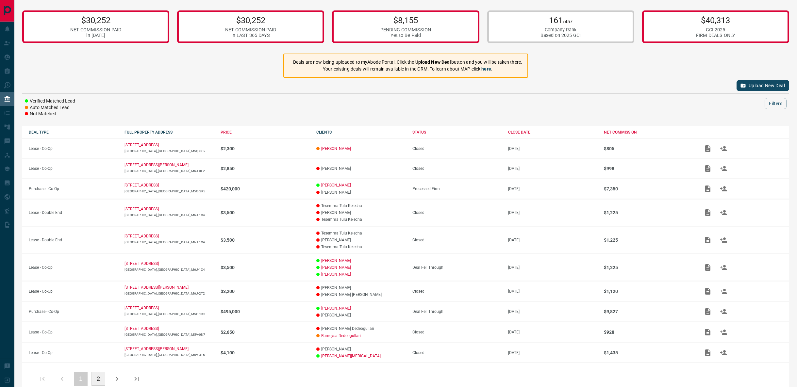  I want to click on div: CLOSE DATE, so click(552, 132).